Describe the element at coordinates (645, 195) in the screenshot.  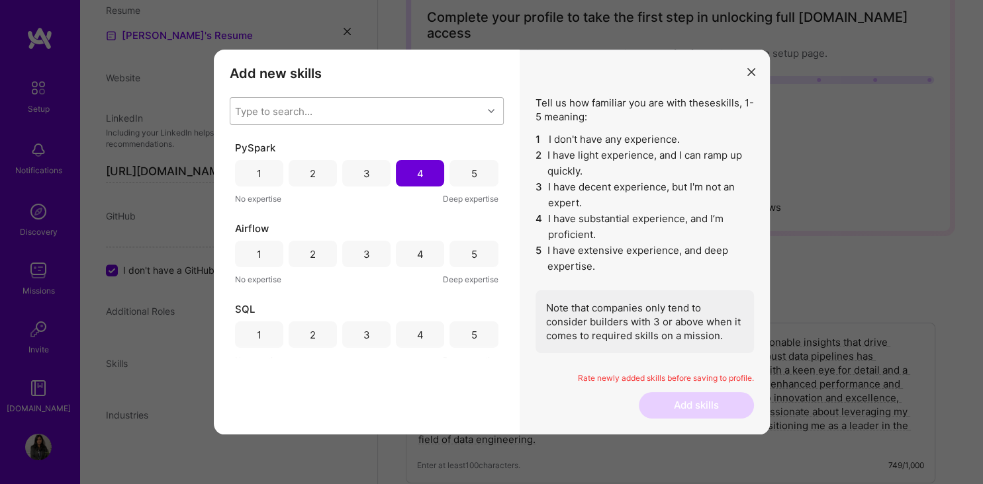
I see `li: I have decent experience, but I'm not an expert.` at that location.